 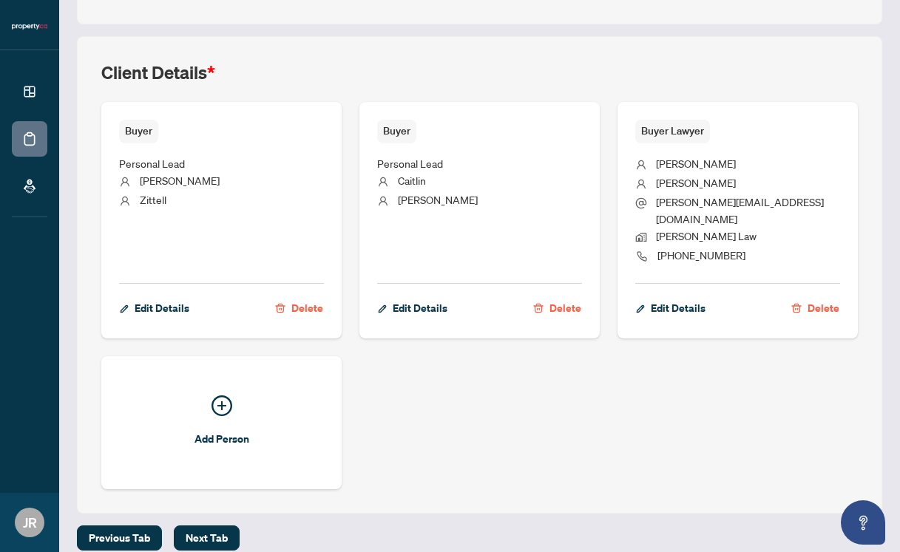 I want to click on button: Previous Tab, so click(x=119, y=538).